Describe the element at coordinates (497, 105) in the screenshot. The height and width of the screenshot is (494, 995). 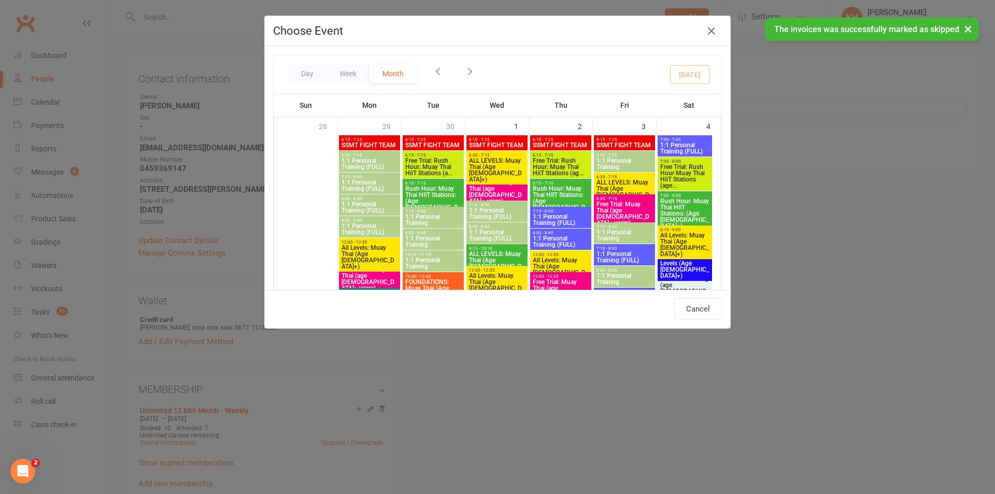
I see `th: Wed` at that location.